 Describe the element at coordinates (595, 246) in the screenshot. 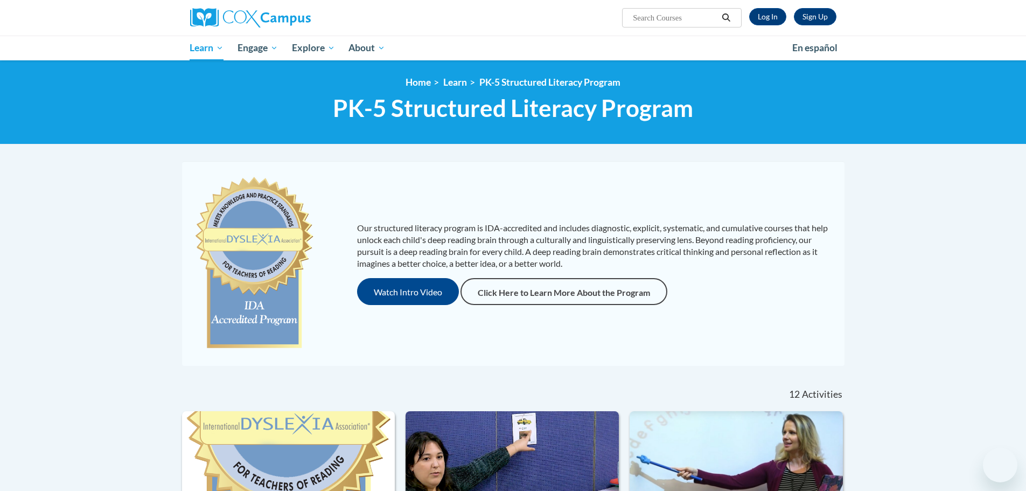

I see `p: Our structured literacy program is IDA-accredited and includes diagnostic, explicit, systematic, ...` at that location.